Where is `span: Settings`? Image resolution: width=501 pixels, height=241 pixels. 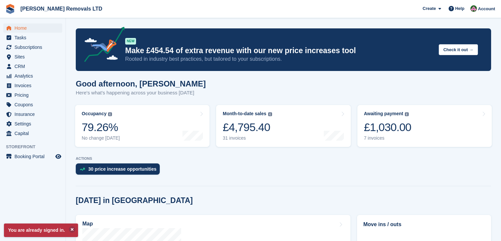 span: Settings is located at coordinates (34, 124).